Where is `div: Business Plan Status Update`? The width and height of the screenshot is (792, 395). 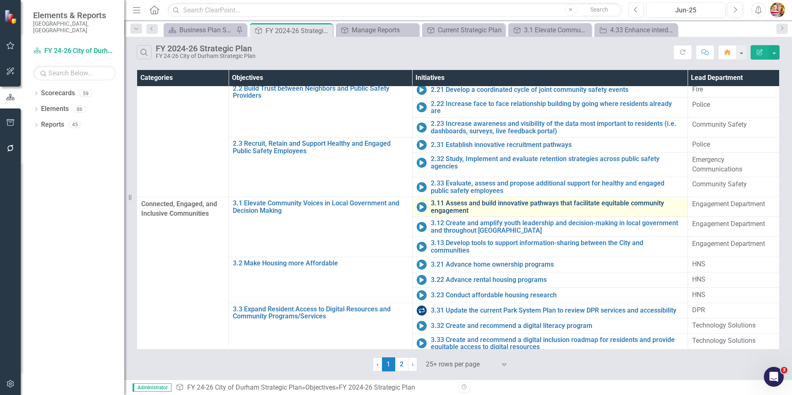 div: Business Plan Status Update is located at coordinates (207, 30).